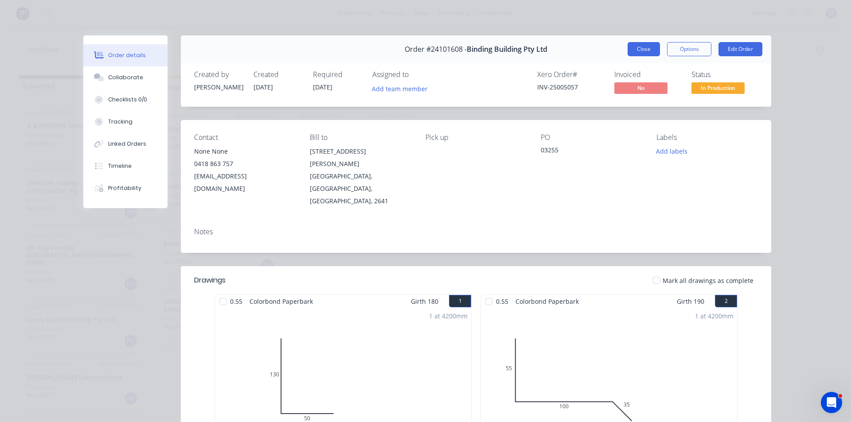 This screenshot has width=851, height=422. What do you see at coordinates (591, 137) in the screenshot?
I see `div: PO` at bounding box center [591, 137].